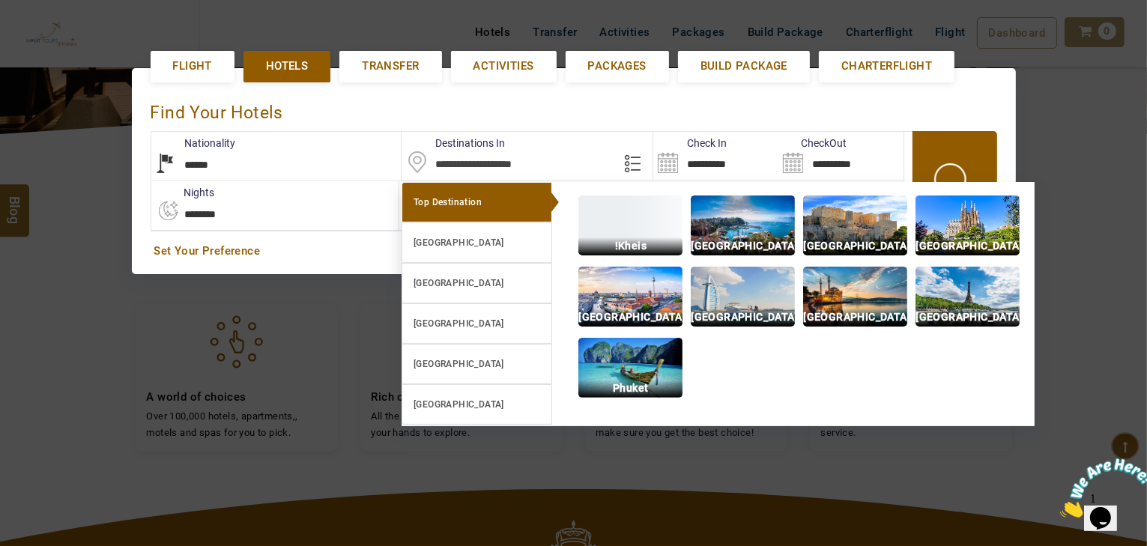  I want to click on span: Activities, so click(503, 66).